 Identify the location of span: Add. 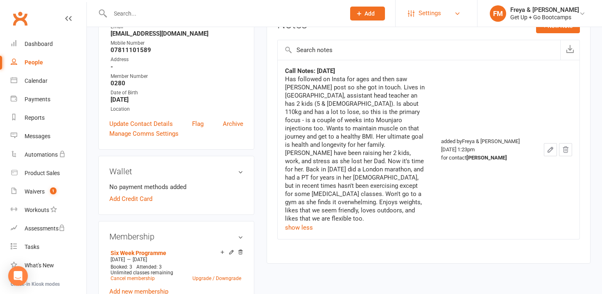
(370, 14).